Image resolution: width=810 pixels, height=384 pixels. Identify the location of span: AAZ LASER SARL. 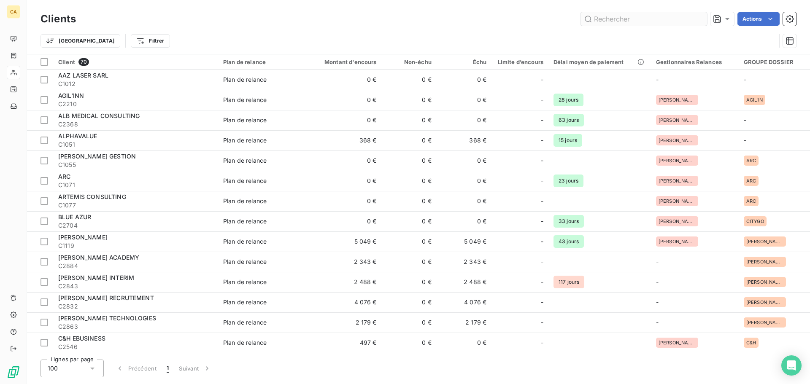
(83, 75).